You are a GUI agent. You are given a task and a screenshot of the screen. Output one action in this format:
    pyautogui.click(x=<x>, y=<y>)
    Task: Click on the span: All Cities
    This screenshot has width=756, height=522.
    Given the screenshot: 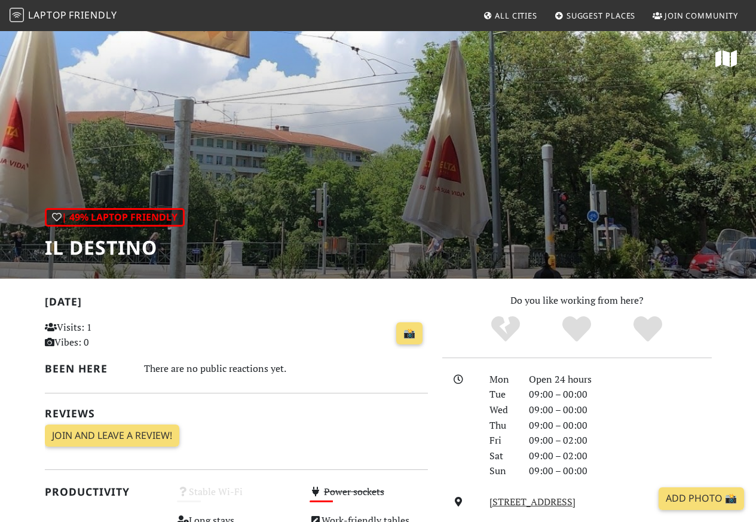 What is the action you would take?
    pyautogui.click(x=516, y=16)
    